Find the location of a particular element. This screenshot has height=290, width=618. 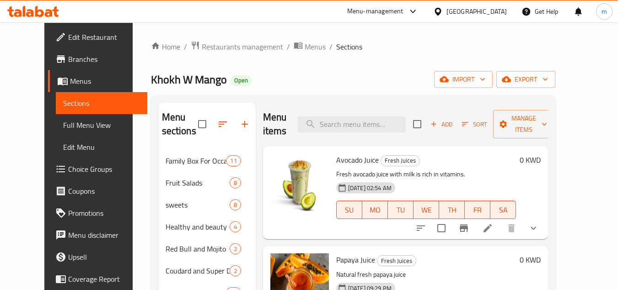

div: Fresh Juices is located at coordinates (400, 161).